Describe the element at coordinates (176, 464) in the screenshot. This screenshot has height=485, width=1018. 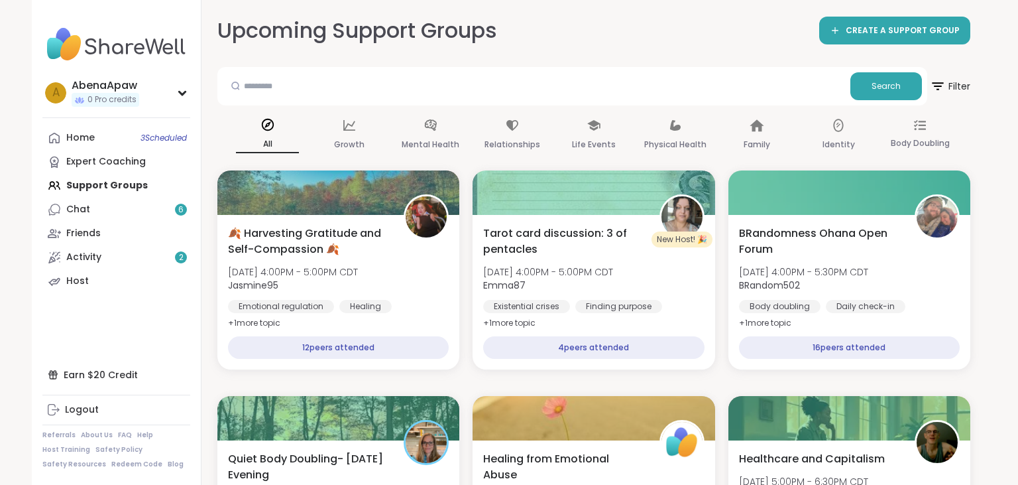
I see `a: Blog` at that location.